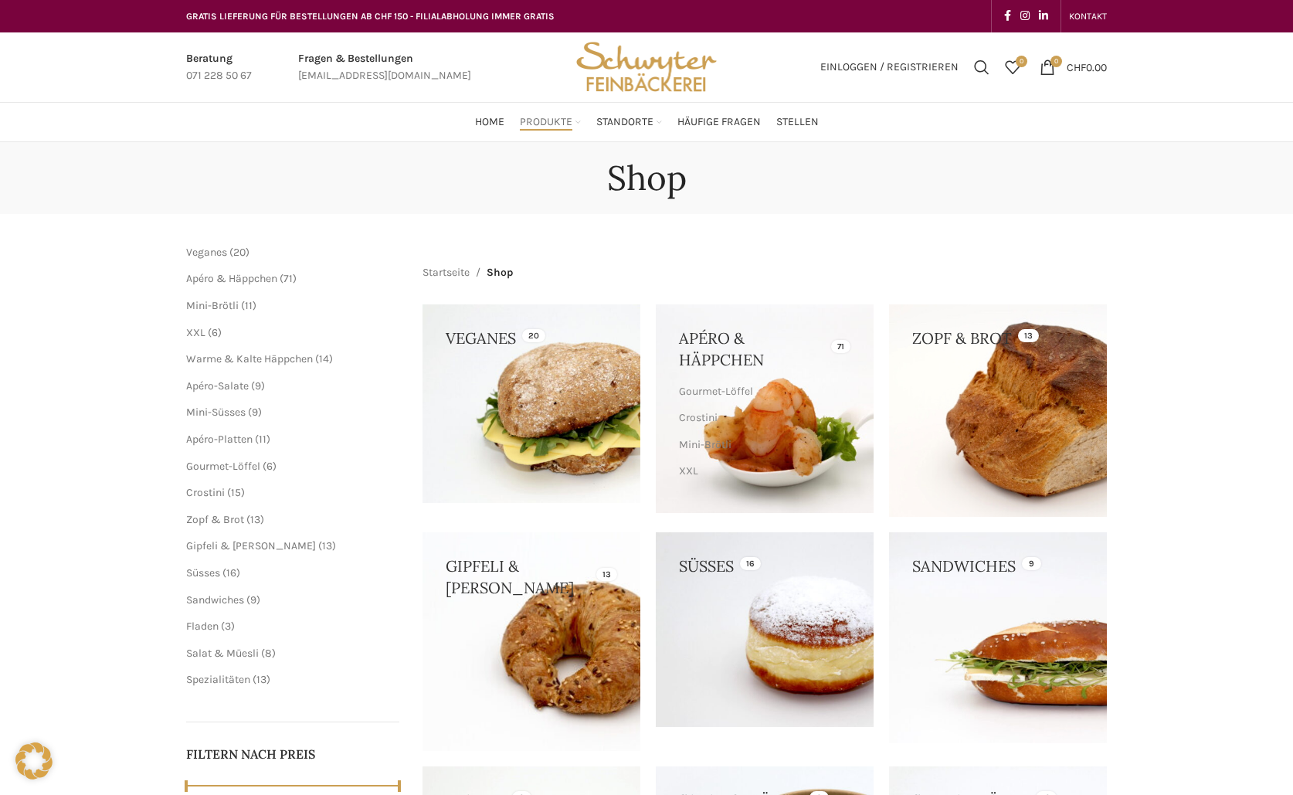  Describe the element at coordinates (646, 67) in the screenshot. I see `img: Bäckerei Schwyter` at that location.